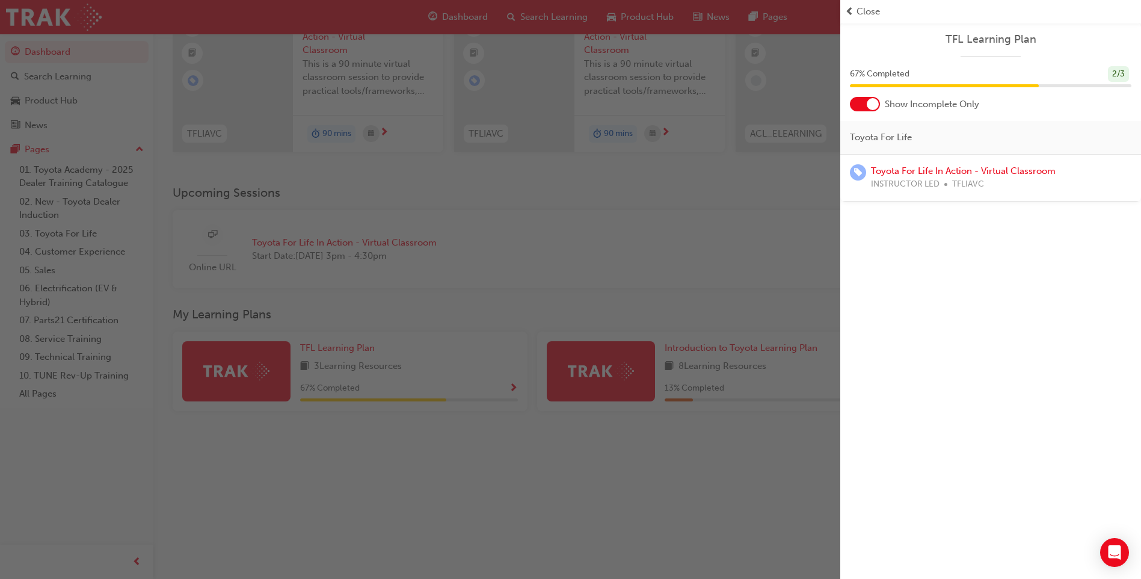  What do you see at coordinates (879, 74) in the screenshot?
I see `span: 67 % Completed` at bounding box center [879, 74].